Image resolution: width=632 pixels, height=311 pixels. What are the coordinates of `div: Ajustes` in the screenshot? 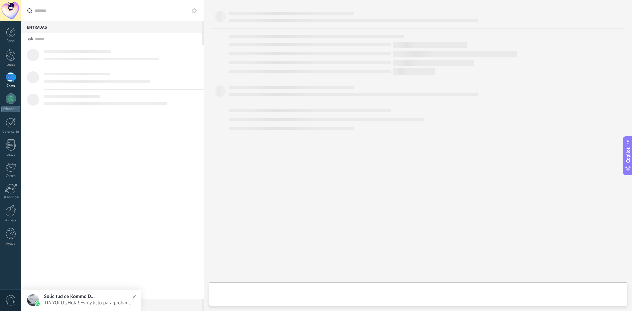 It's located at (11, 220).